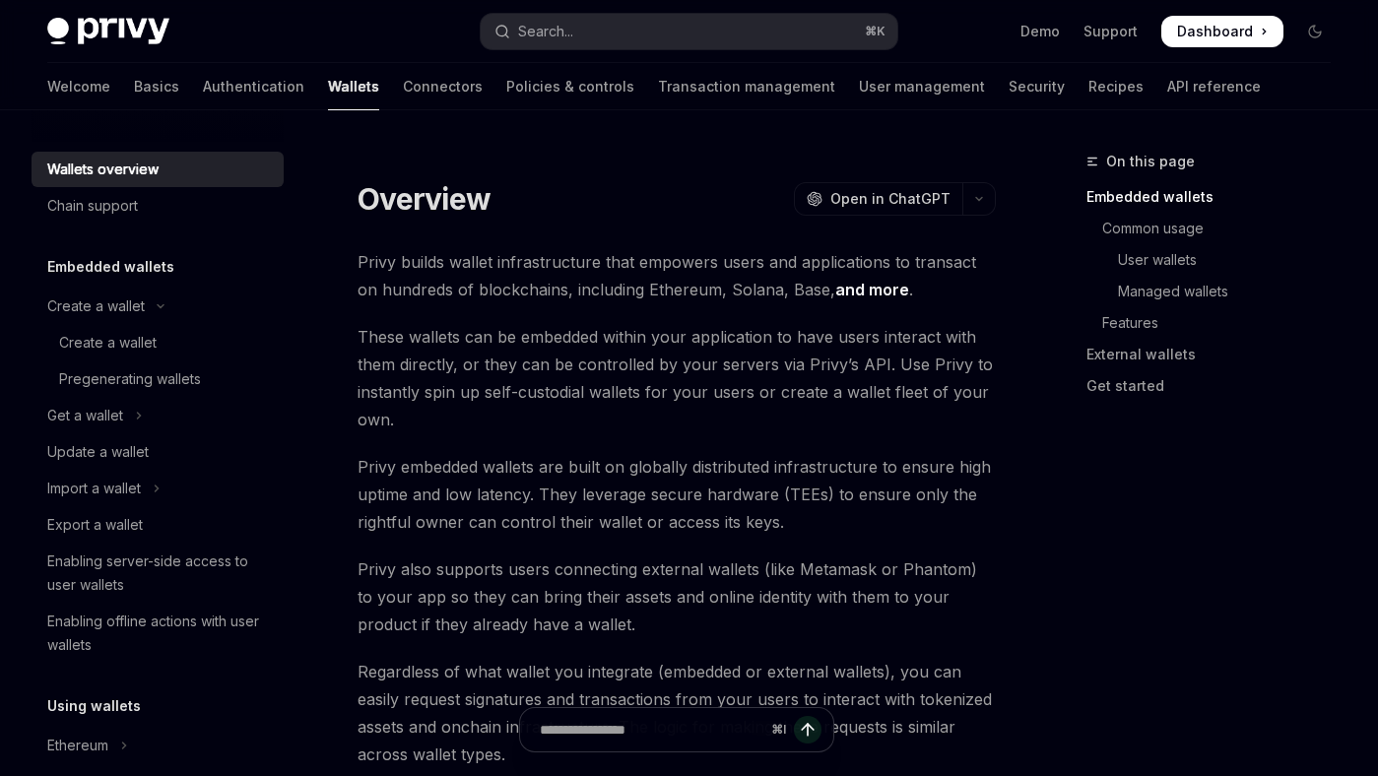 The image size is (1378, 776). Describe the element at coordinates (98, 452) in the screenshot. I see `div: Update a wallet` at that location.